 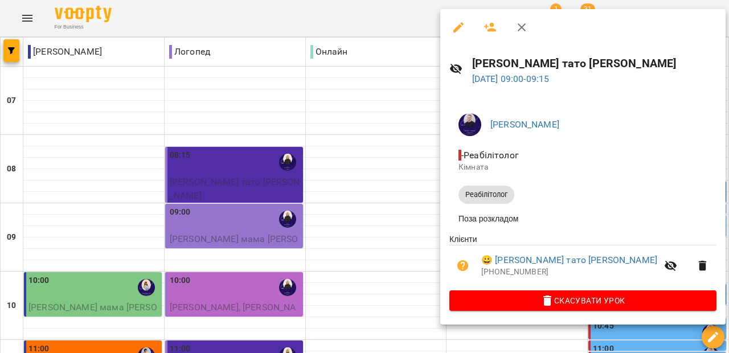 What do you see at coordinates (470, 125) in the screenshot?
I see `img: 5dd6b2c26b5001a2a5a02b8ae75cbbce.jpeg` at bounding box center [470, 125].